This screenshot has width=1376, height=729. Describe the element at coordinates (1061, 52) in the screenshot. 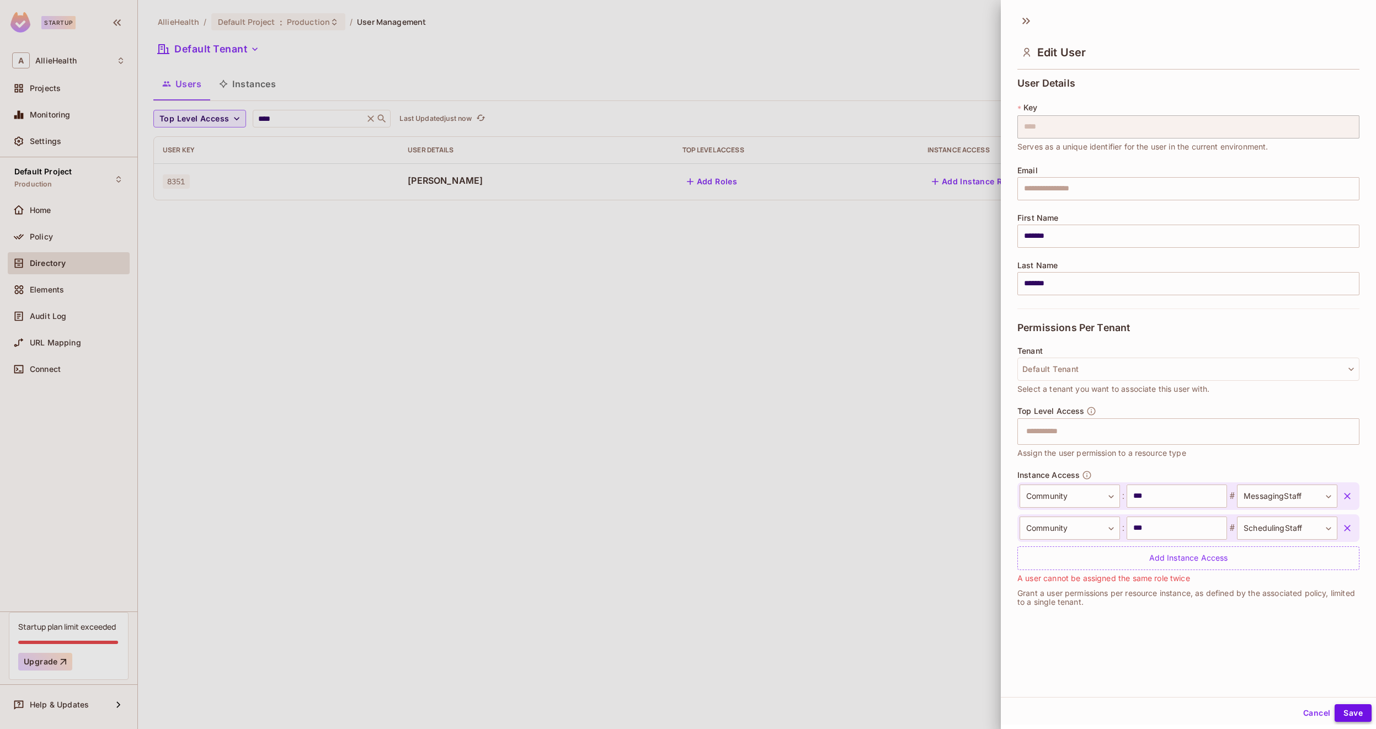

I see `span: Edit User` at that location.